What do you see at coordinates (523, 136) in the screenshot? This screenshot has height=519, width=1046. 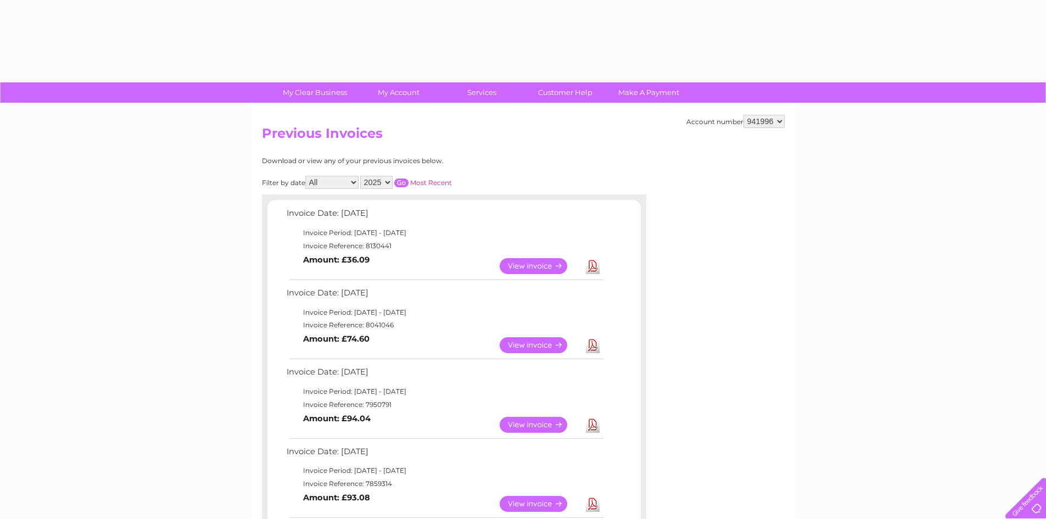 I see `h2: Previous Invoices` at bounding box center [523, 136].